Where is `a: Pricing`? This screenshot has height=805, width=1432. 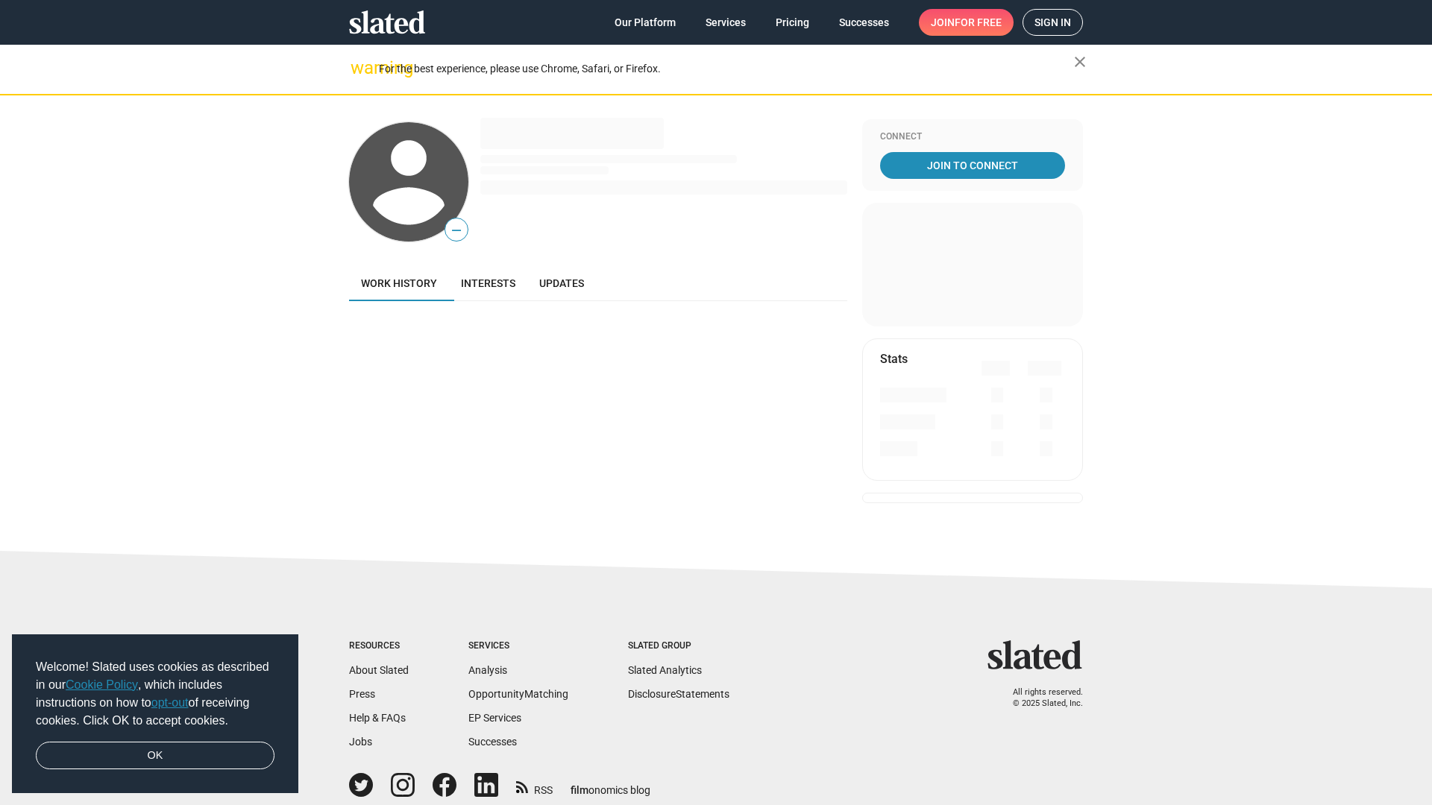
a: Pricing is located at coordinates (792, 22).